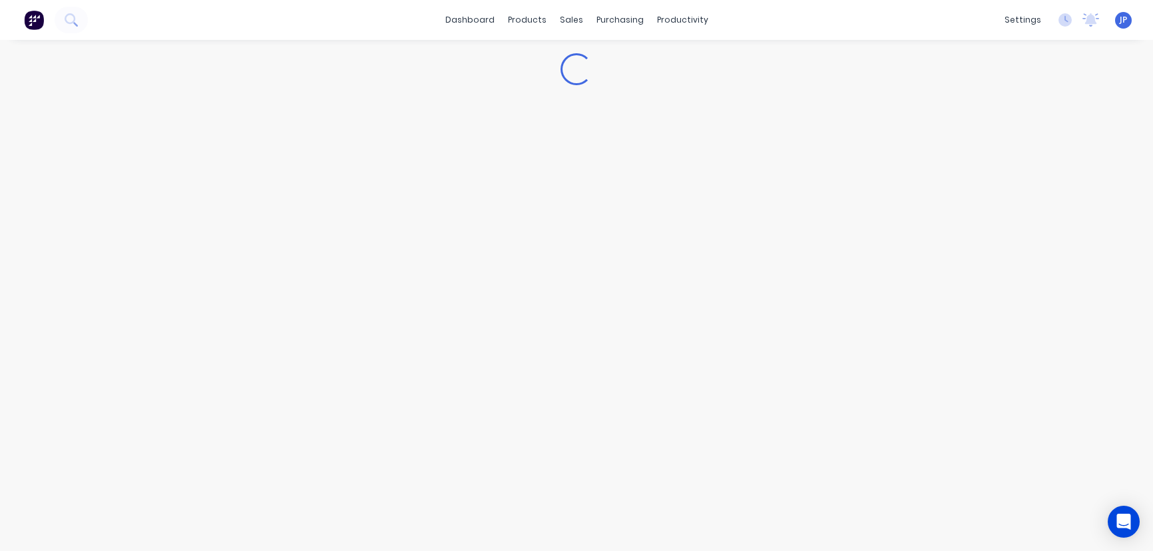  Describe the element at coordinates (1123, 20) in the screenshot. I see `span: JP` at that location.